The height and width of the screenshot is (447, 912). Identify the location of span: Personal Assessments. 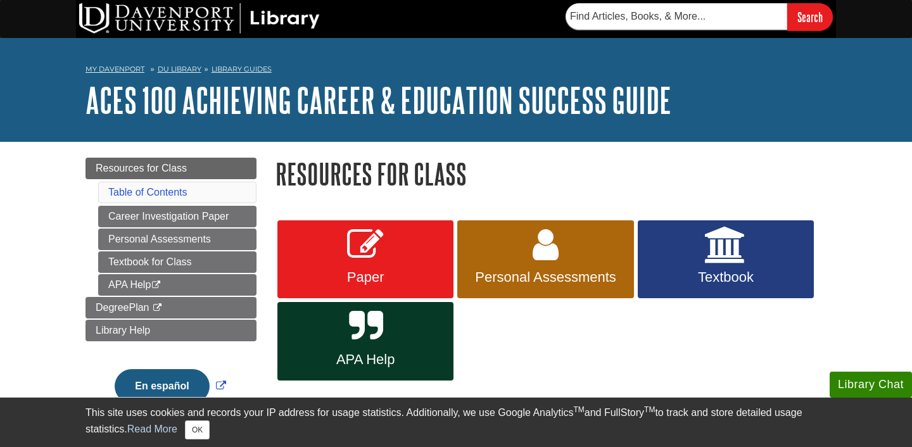
(546, 278).